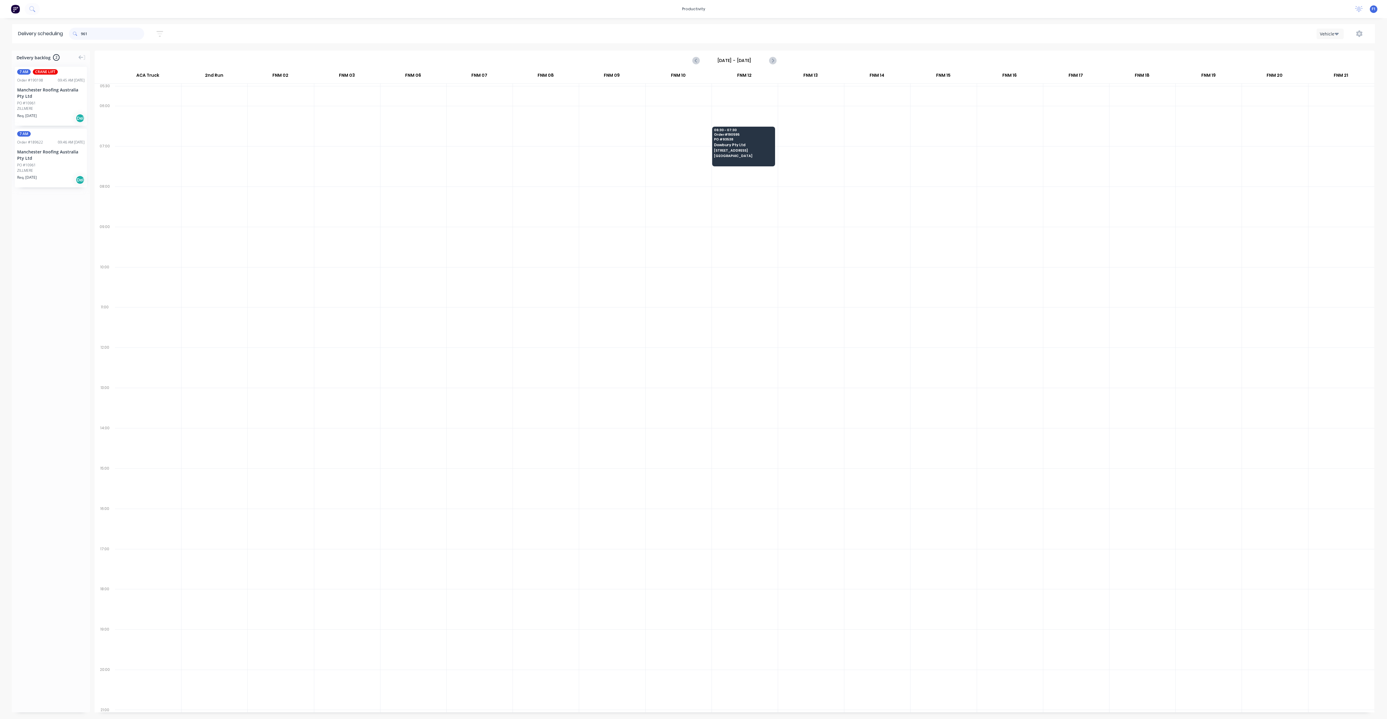 The width and height of the screenshot is (1387, 719). Describe the element at coordinates (105, 364) in the screenshot. I see `div: 12:00` at that location.